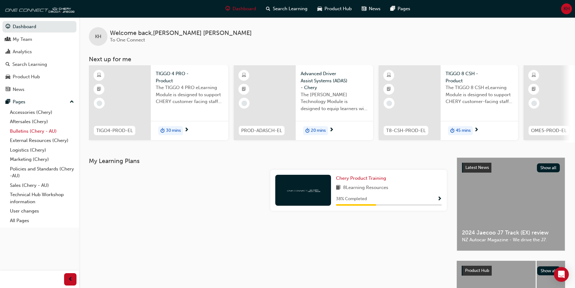 This screenshot has height=288, width=575. What do you see at coordinates (375, 9) in the screenshot?
I see `span: News` at bounding box center [375, 9].